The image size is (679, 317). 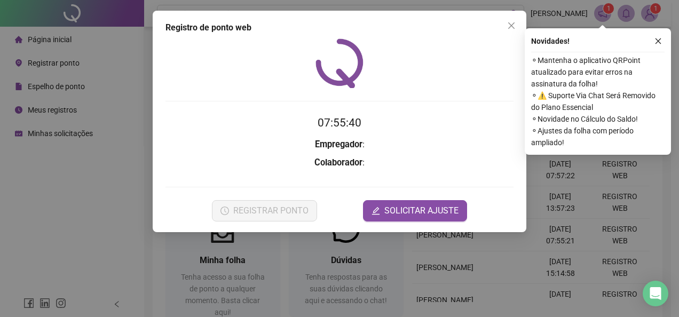 I want to click on div: Registro de ponto web, so click(x=339, y=28).